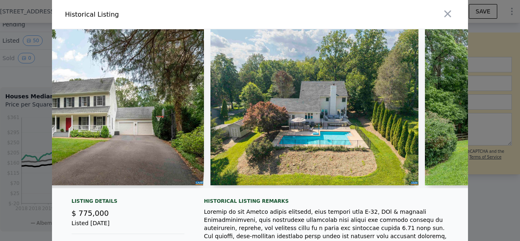 The height and width of the screenshot is (241, 520). Describe the element at coordinates (314, 107) in the screenshot. I see `img: Property Img` at that location.